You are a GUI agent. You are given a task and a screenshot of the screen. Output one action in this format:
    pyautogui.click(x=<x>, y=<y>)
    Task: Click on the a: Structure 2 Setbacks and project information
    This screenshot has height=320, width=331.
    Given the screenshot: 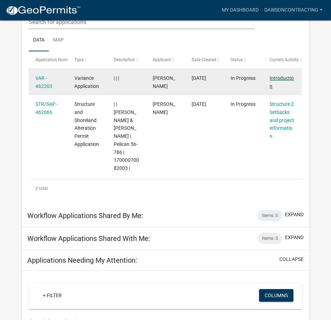 What is the action you would take?
    pyautogui.click(x=282, y=120)
    